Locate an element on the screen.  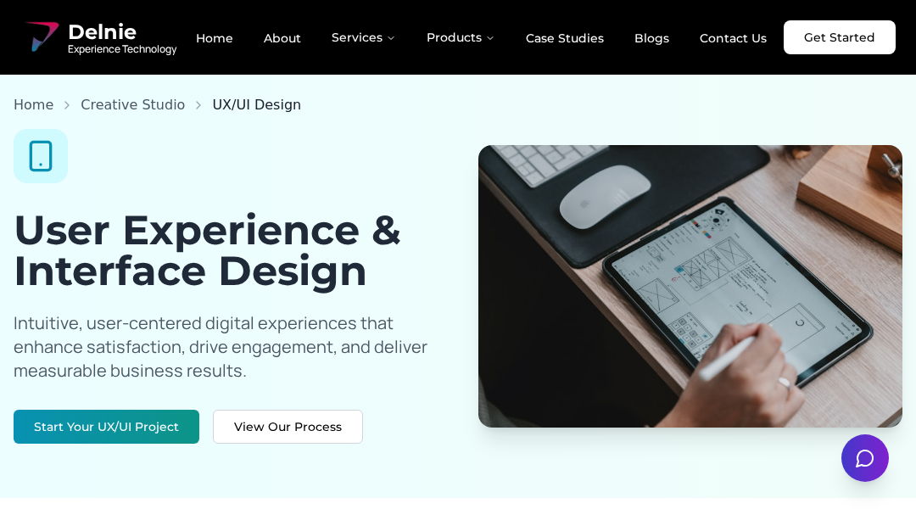
img: Delnie Logo is located at coordinates (41, 37).